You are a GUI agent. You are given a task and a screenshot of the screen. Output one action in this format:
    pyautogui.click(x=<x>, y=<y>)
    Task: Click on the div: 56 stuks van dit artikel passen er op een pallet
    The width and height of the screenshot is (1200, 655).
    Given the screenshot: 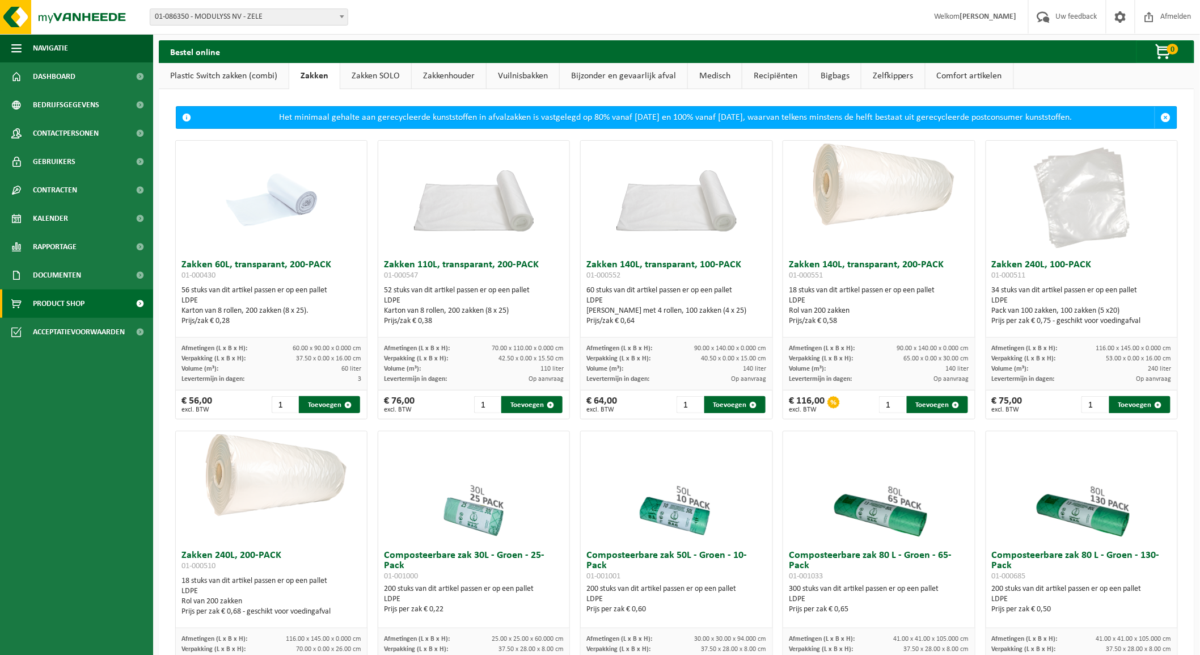 What is the action you would take?
    pyautogui.click(x=271, y=306)
    